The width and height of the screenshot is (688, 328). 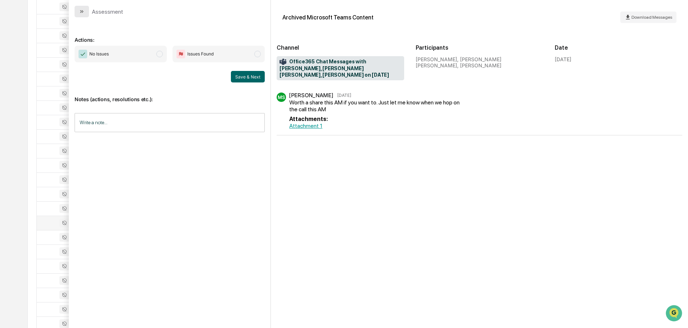 I want to click on button: Save & Next, so click(x=248, y=77).